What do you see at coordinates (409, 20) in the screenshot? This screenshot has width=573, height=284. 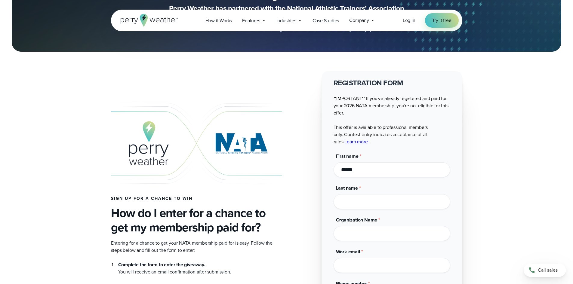 I see `span: Log in` at bounding box center [409, 20].